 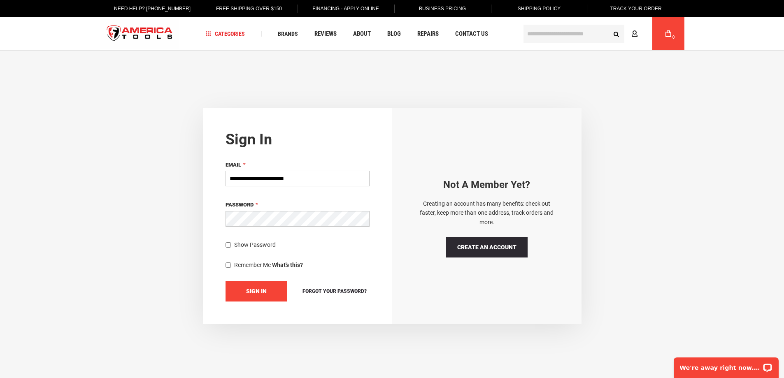 What do you see at coordinates (233, 165) in the screenshot?
I see `span: Email` at bounding box center [233, 165].